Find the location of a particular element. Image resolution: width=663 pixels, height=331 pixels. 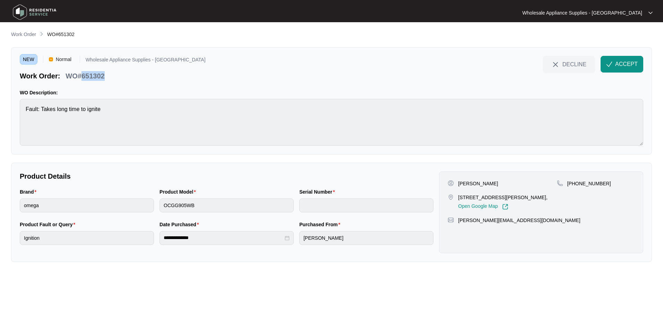

img: close-Icon is located at coordinates (555, 64).